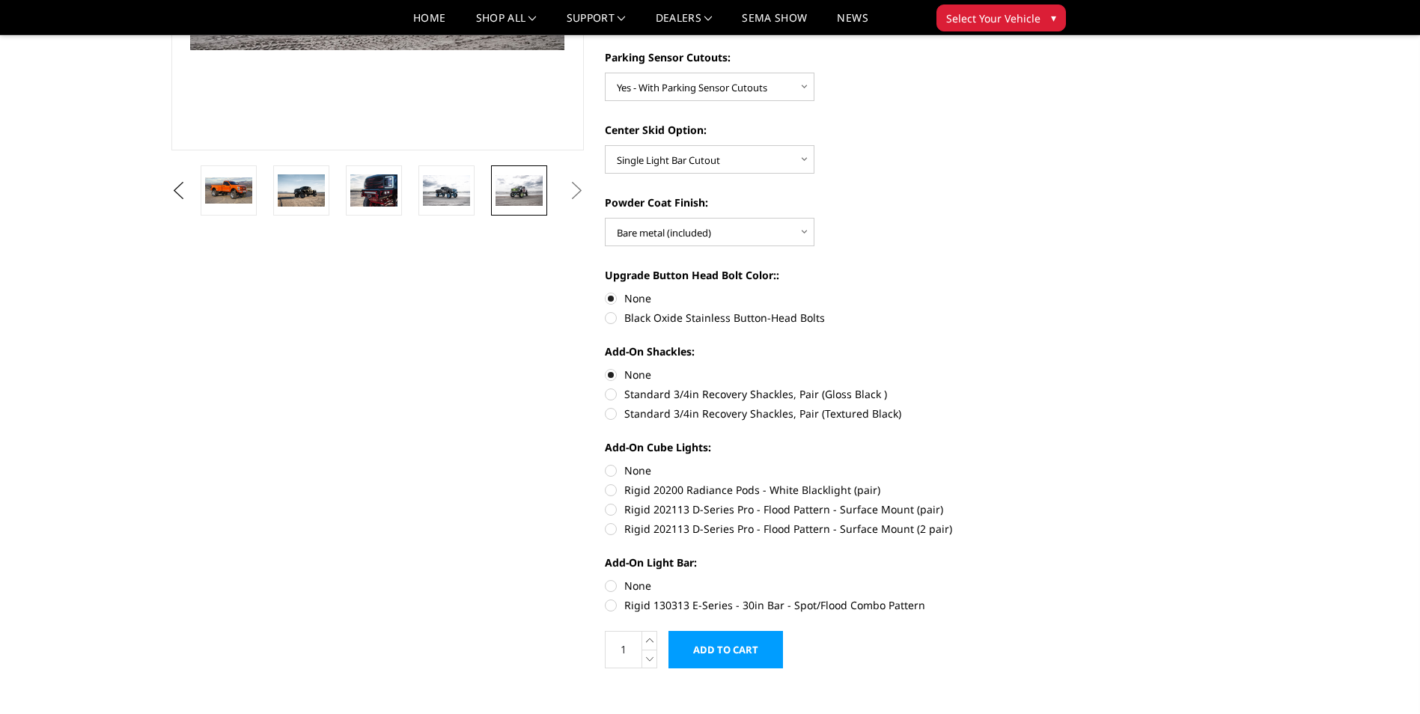 The image size is (1420, 714). Describe the element at coordinates (811, 489) in the screenshot. I see `label: Rigid 20200 Radiance Pods - White Blacklight (pair)` at that location.